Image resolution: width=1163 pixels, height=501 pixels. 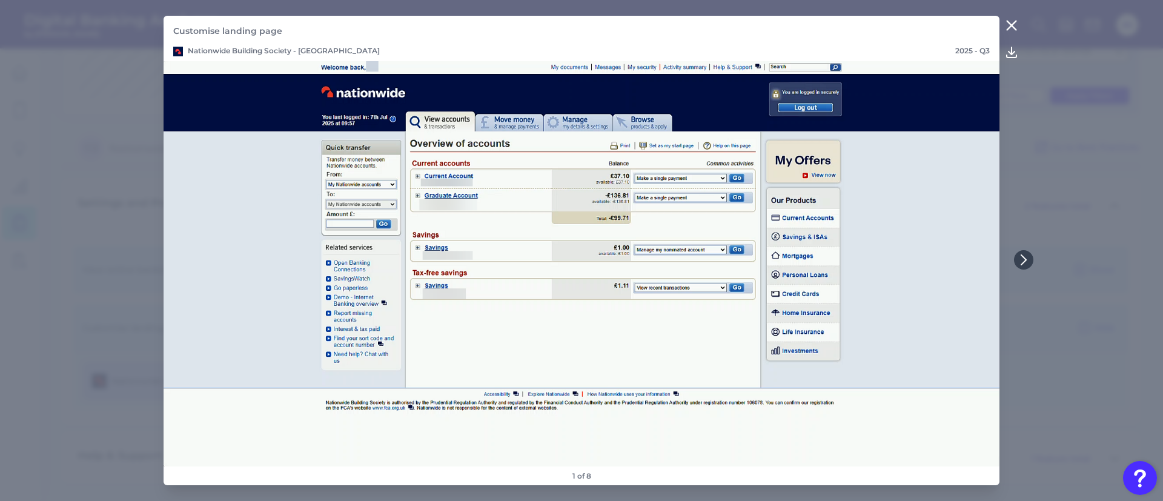 What do you see at coordinates (1140, 478) in the screenshot?
I see `button: Open Resource Center` at bounding box center [1140, 478].